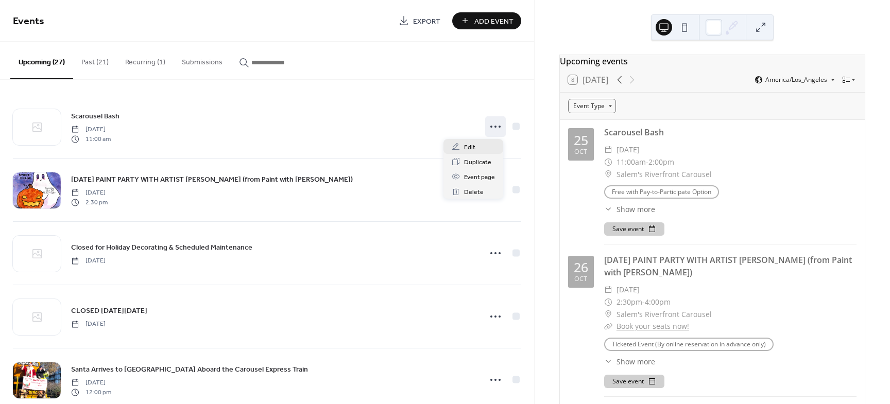 This screenshot has height=404, width=890. Describe the element at coordinates (419, 21) in the screenshot. I see `a: Export` at that location.